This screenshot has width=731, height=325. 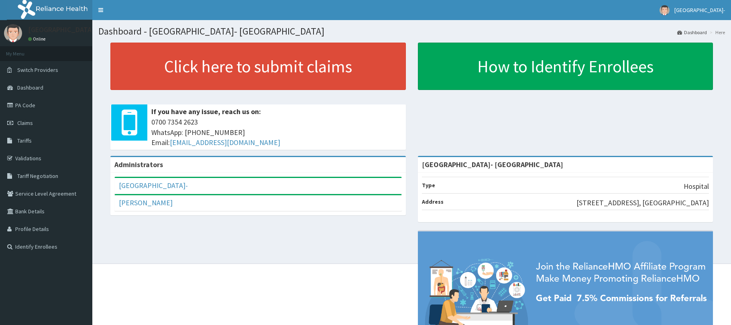 What do you see at coordinates (24, 140) in the screenshot?
I see `span: Tariffs` at bounding box center [24, 140].